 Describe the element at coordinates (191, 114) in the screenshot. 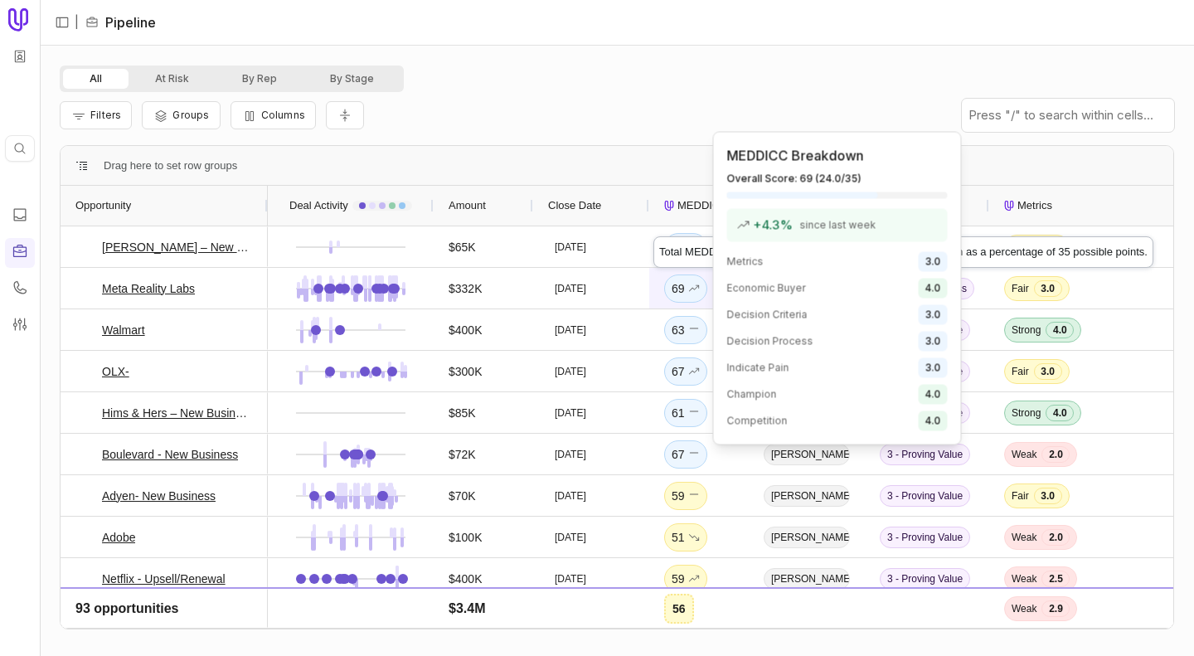

I see `span: Groups` at that location.